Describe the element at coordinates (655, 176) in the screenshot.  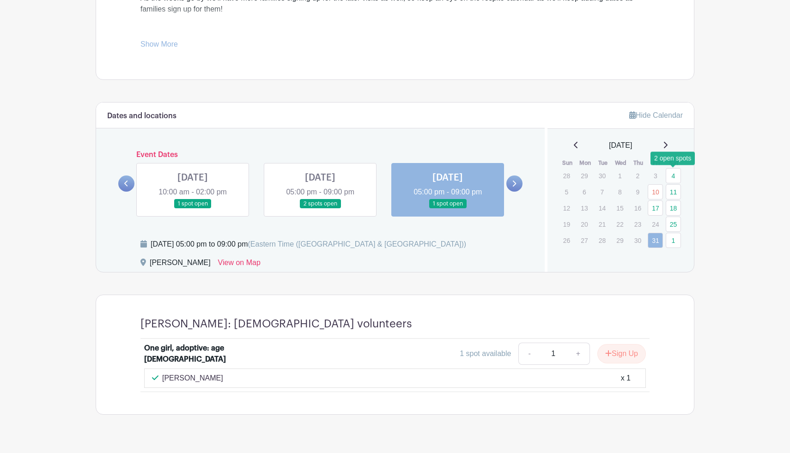
I see `p: 3` at that location.